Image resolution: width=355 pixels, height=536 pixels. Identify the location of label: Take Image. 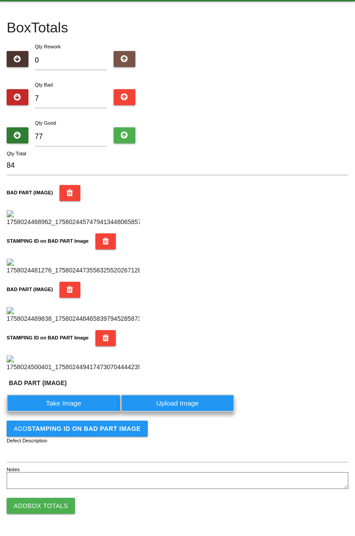
(63, 403).